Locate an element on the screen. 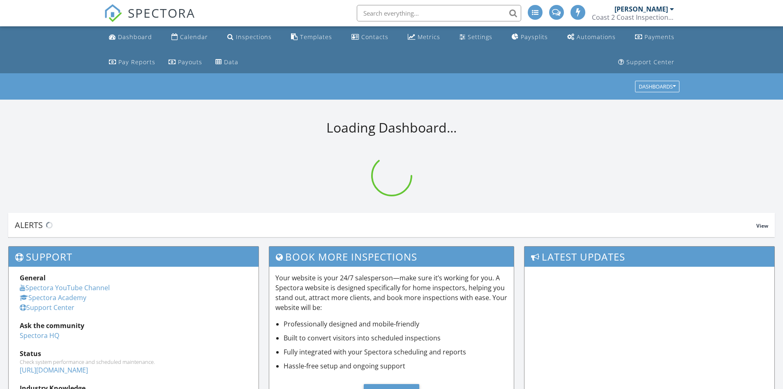 The width and height of the screenshot is (783, 389). li: Hassle-free setup and ongoing support is located at coordinates (396, 366).